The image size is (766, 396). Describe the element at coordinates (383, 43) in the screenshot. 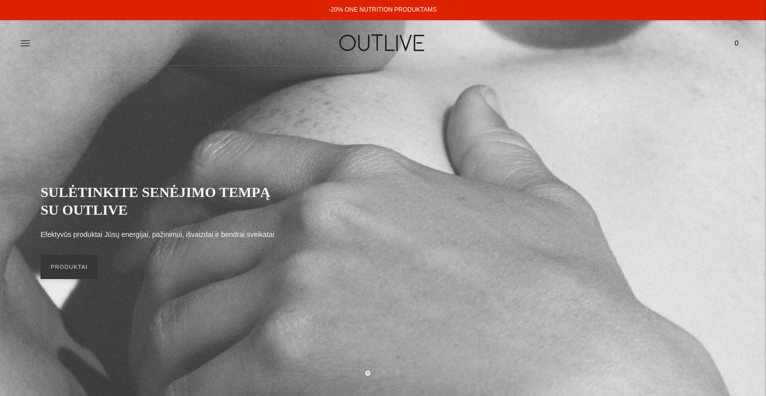

I see `img: OUTLIVE` at that location.